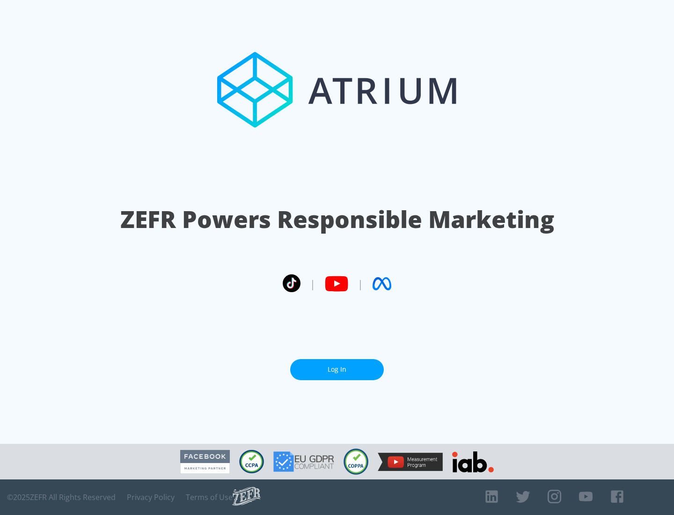 The width and height of the screenshot is (674, 515). What do you see at coordinates (251, 462) in the screenshot?
I see `img: CCPA Compliant` at bounding box center [251, 462].